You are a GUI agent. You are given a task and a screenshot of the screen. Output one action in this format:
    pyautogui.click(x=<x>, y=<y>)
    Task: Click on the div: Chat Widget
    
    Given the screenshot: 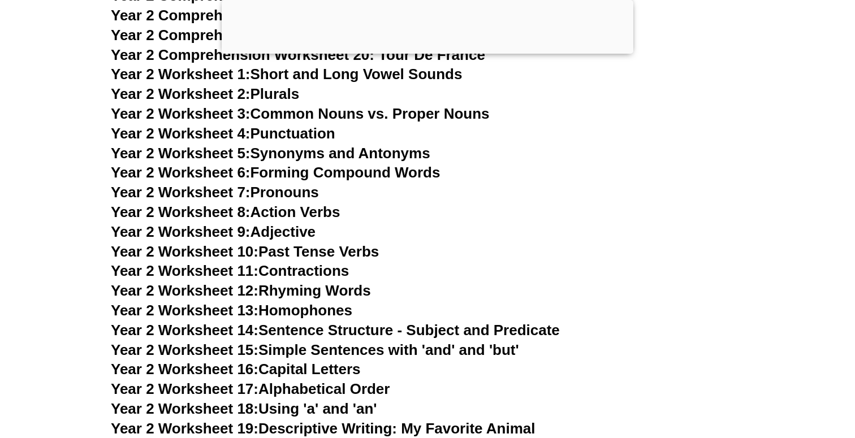 What is the action you would take?
    pyautogui.click(x=758, y=375)
    